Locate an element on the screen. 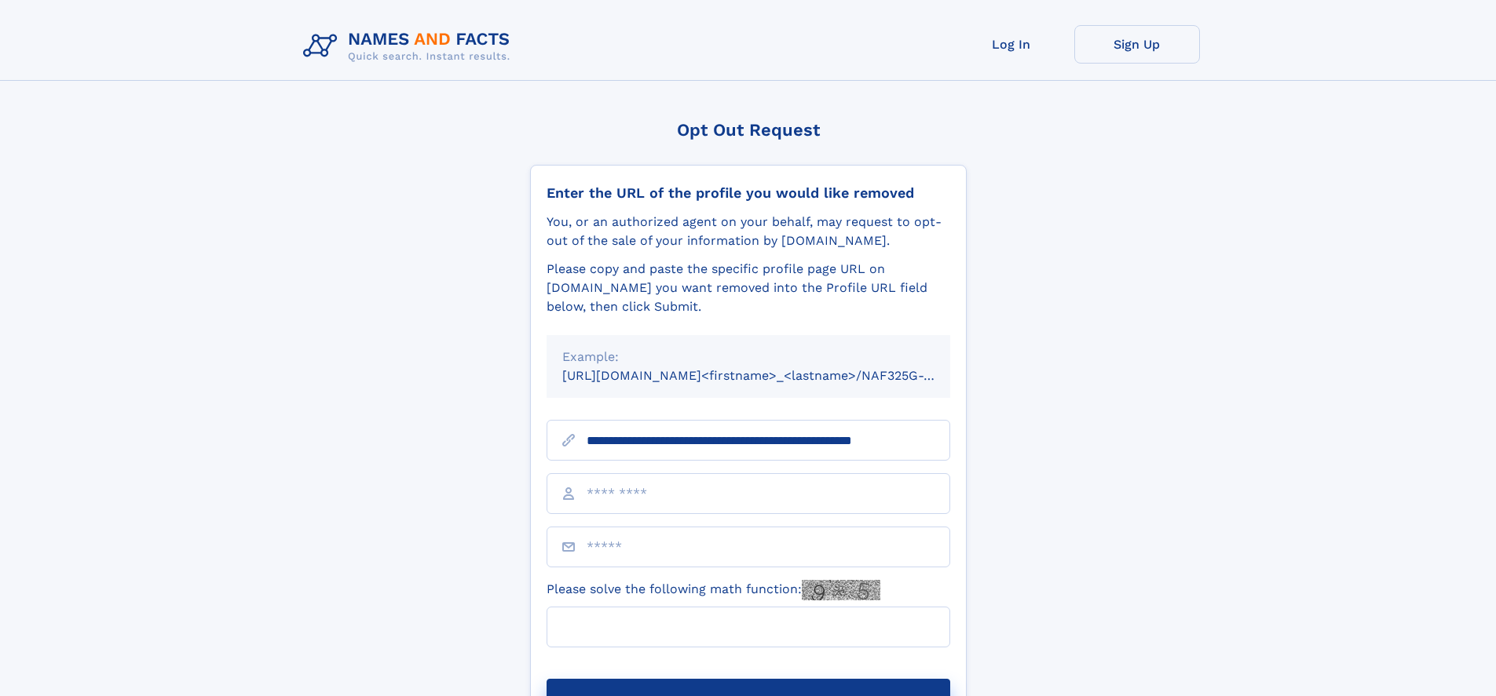 Image resolution: width=1496 pixels, height=696 pixels. label: Please solve the following math function: is located at coordinates (713, 590).